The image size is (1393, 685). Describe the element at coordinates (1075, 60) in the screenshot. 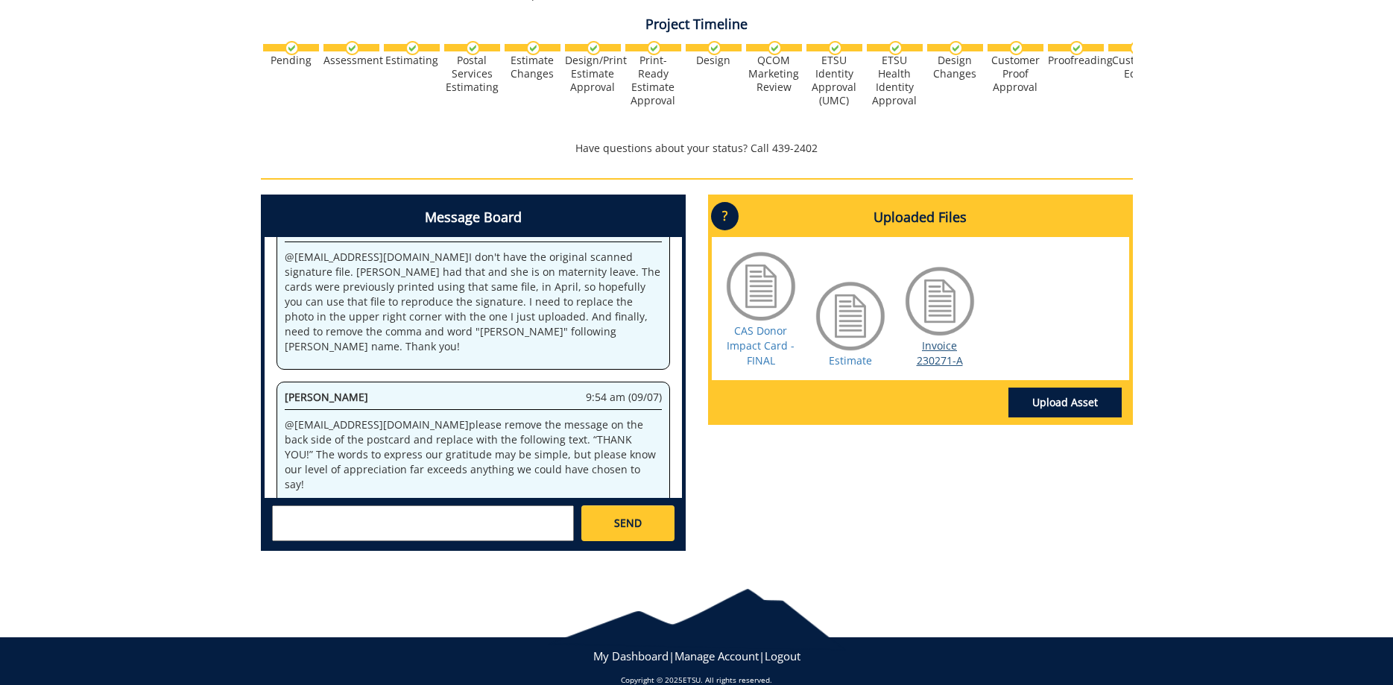

I see `div: Proofreading` at that location.